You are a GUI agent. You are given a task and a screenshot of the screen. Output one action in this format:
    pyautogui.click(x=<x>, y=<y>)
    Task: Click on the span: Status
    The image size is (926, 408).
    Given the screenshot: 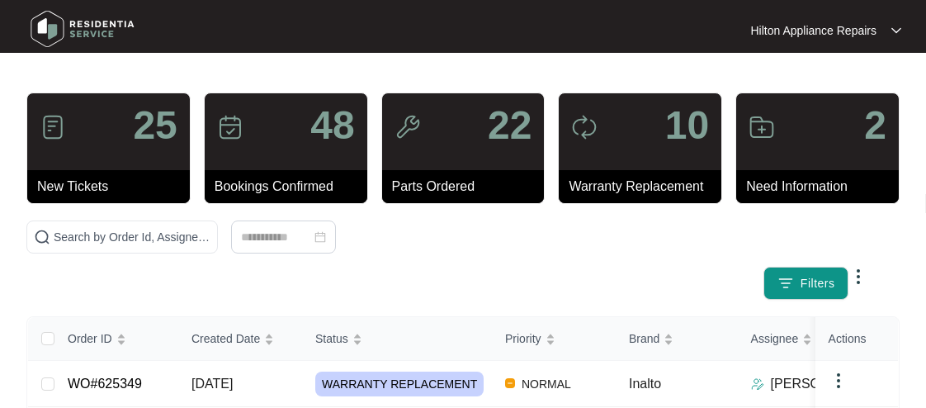 What is the action you would take?
    pyautogui.click(x=332, y=338)
    